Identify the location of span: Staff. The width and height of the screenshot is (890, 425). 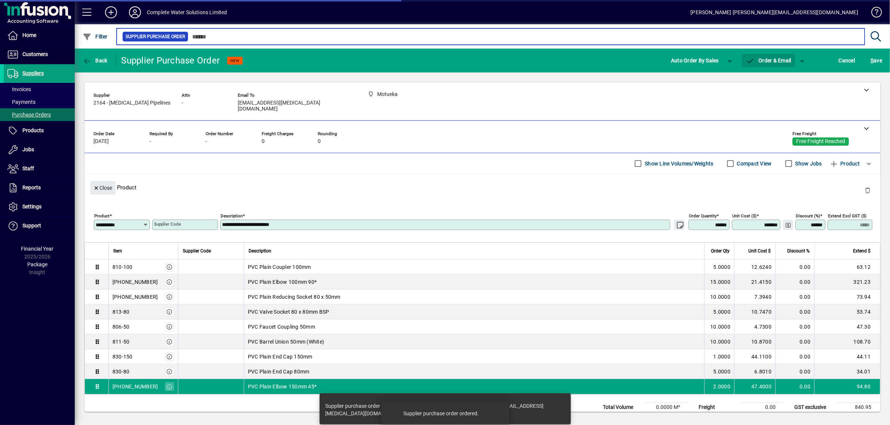
(28, 168).